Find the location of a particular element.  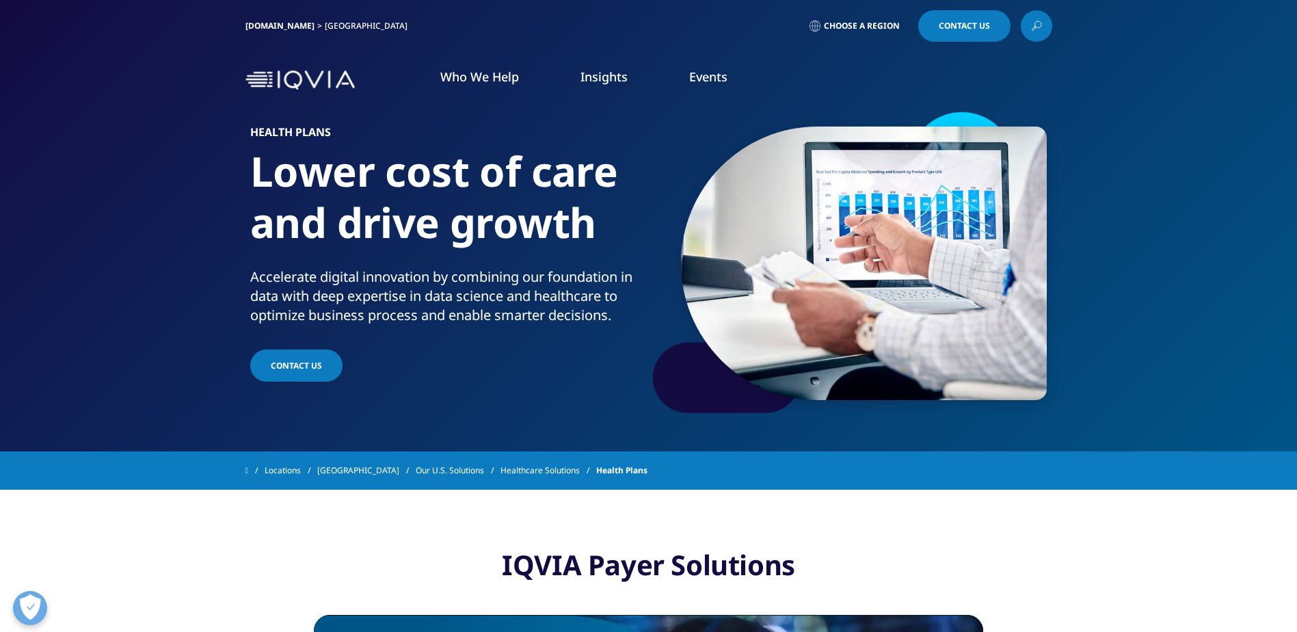

a: Locations is located at coordinates (290, 470).